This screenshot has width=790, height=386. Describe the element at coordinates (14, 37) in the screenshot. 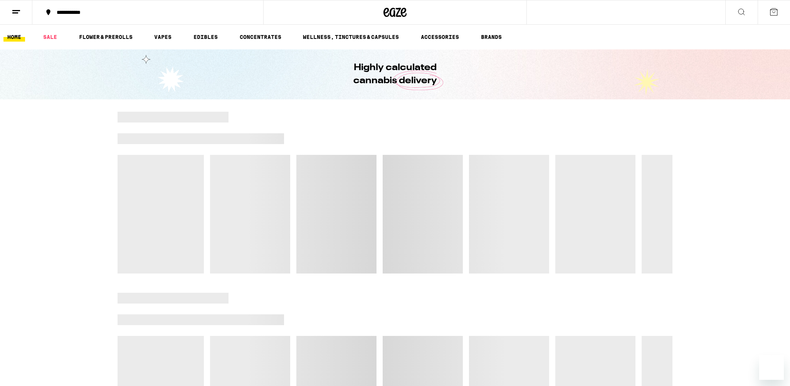

I see `a: HOME` at that location.